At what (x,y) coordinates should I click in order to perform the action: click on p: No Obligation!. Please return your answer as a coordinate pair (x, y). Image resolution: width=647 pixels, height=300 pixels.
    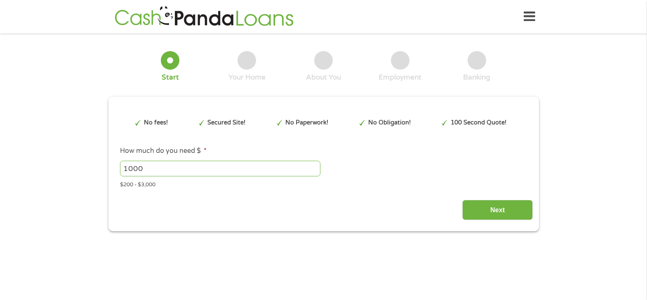
    Looking at the image, I should click on (389, 123).